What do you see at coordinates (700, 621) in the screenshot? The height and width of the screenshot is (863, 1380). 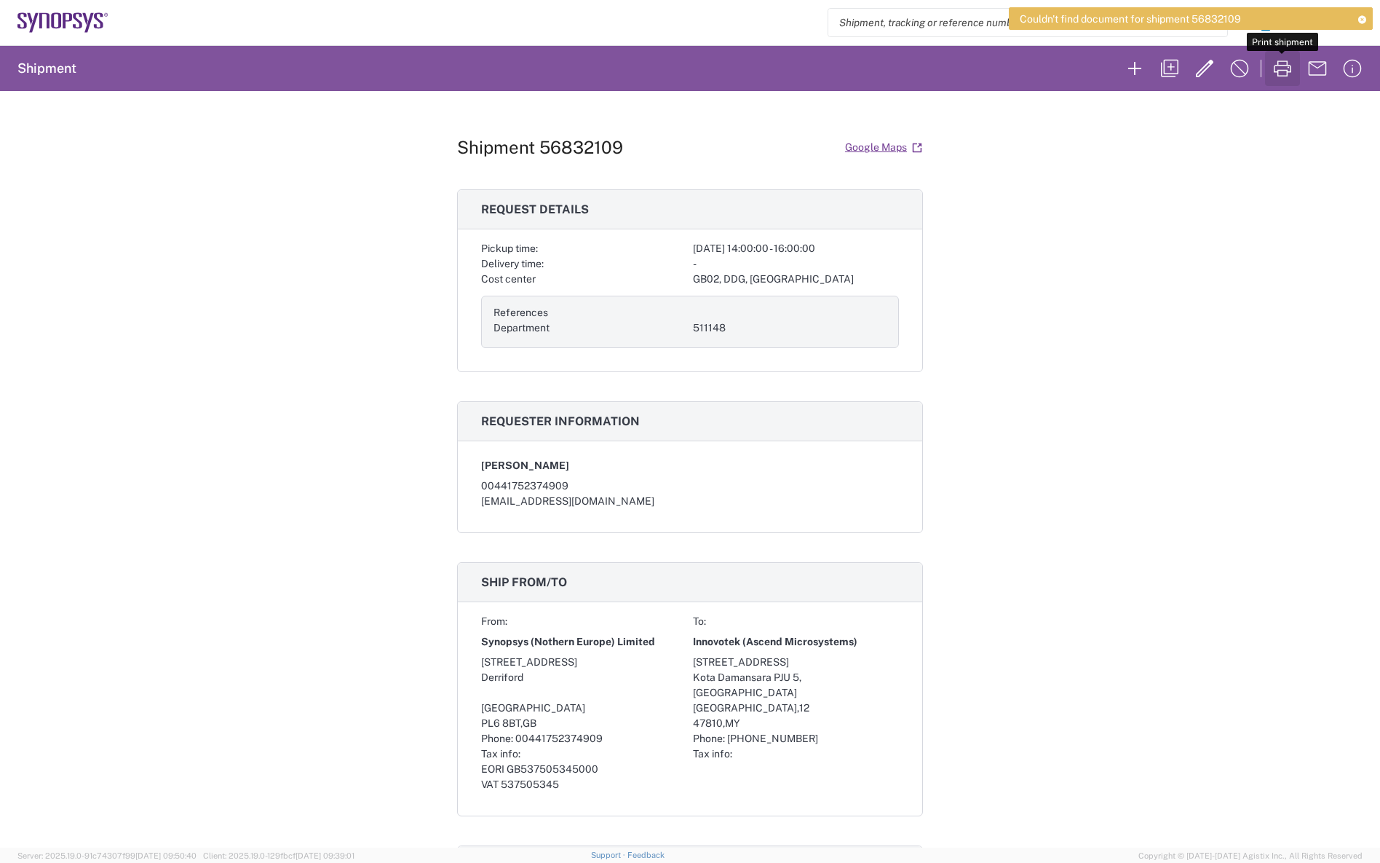 I see `span: To:` at bounding box center [700, 621].